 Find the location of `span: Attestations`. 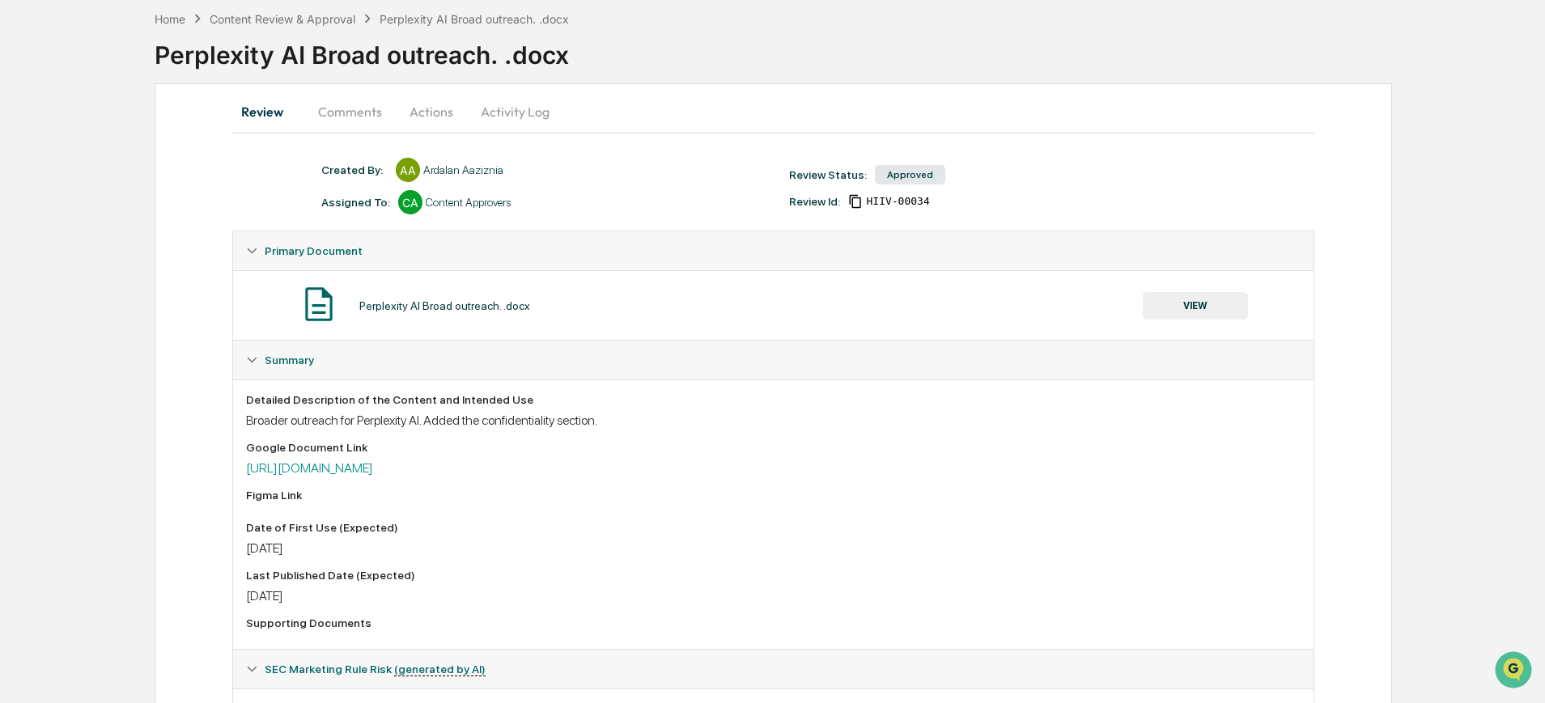

span: Attestations is located at coordinates (167, 212).